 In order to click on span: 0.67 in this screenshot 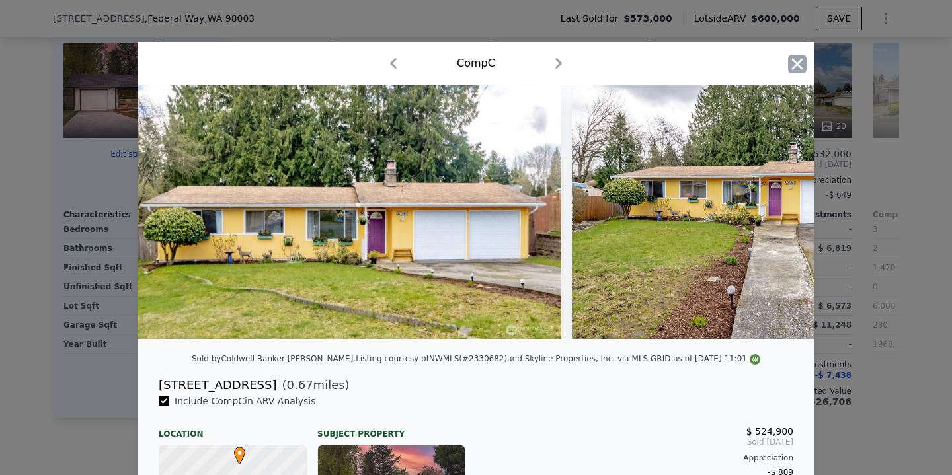, I will do `click(300, 385)`.